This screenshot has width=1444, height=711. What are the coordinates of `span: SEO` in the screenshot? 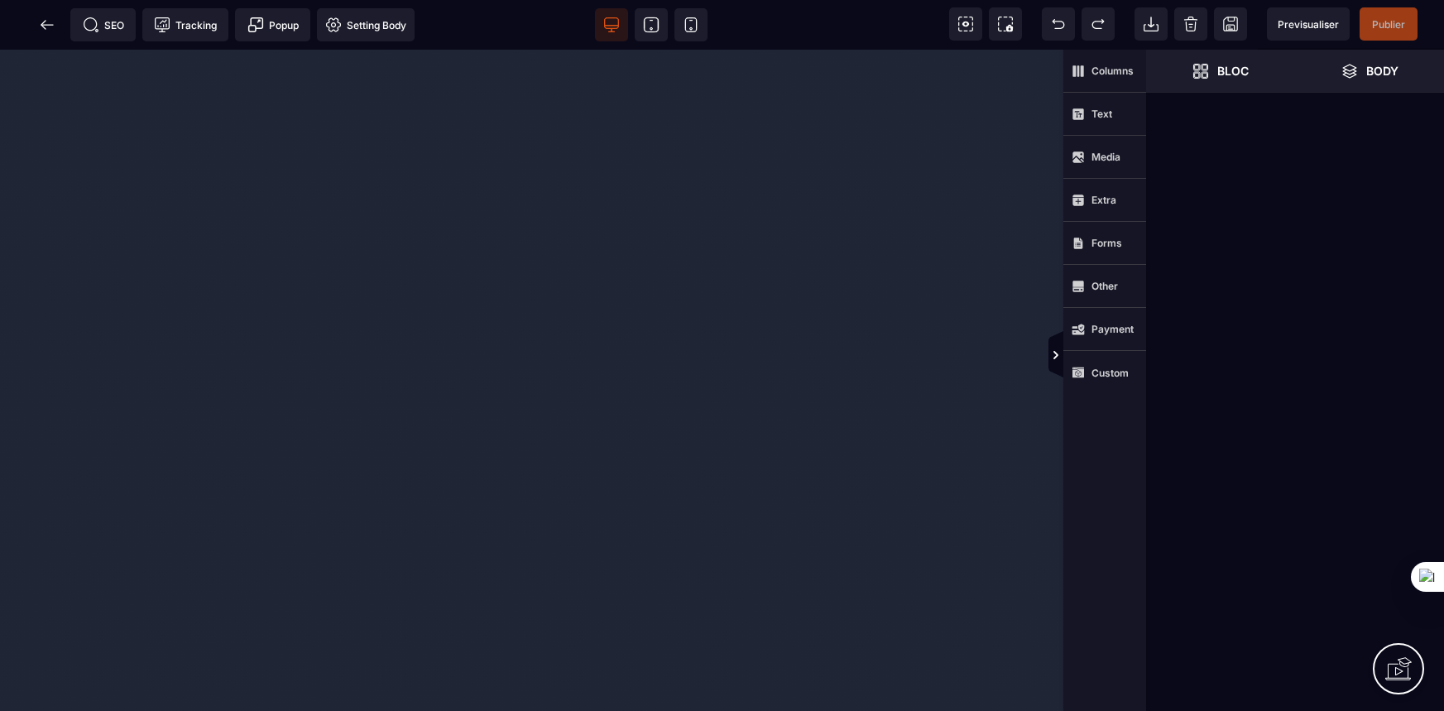 It's located at (103, 25).